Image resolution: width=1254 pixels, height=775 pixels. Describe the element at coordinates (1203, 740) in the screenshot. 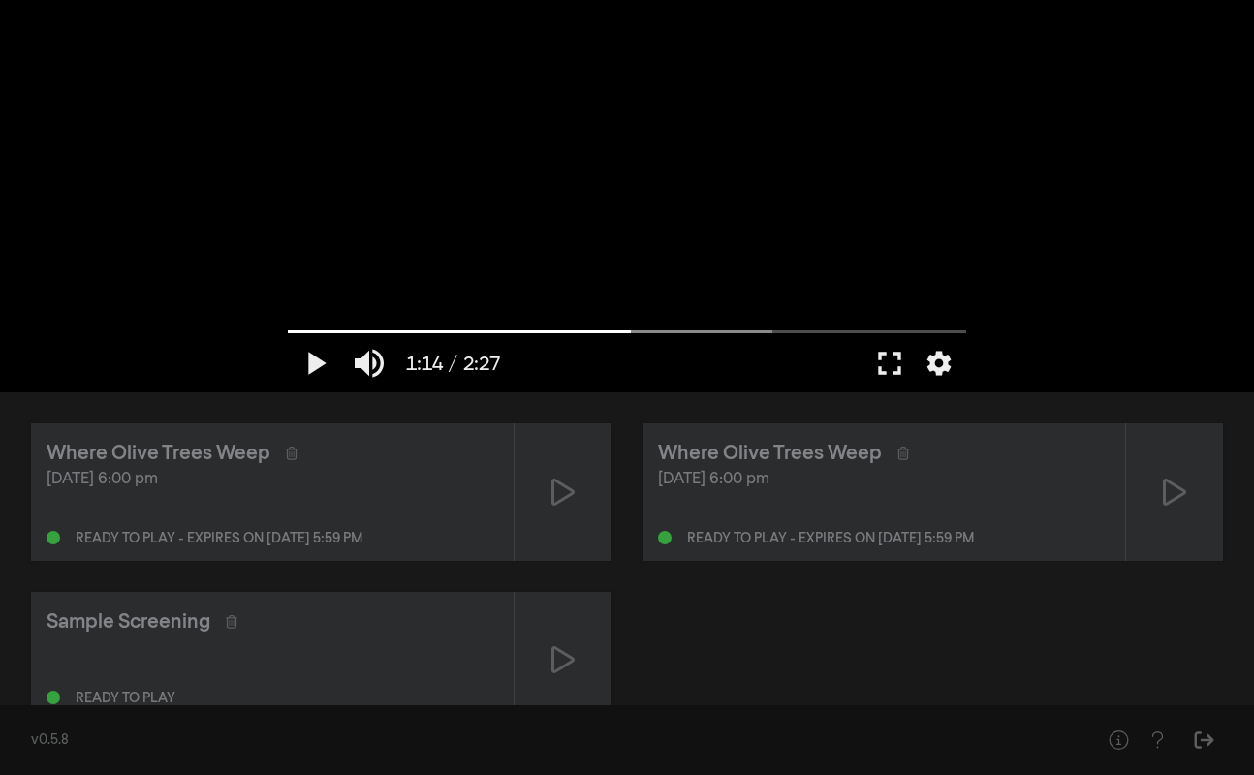

I see `button: Sign Out` at that location.